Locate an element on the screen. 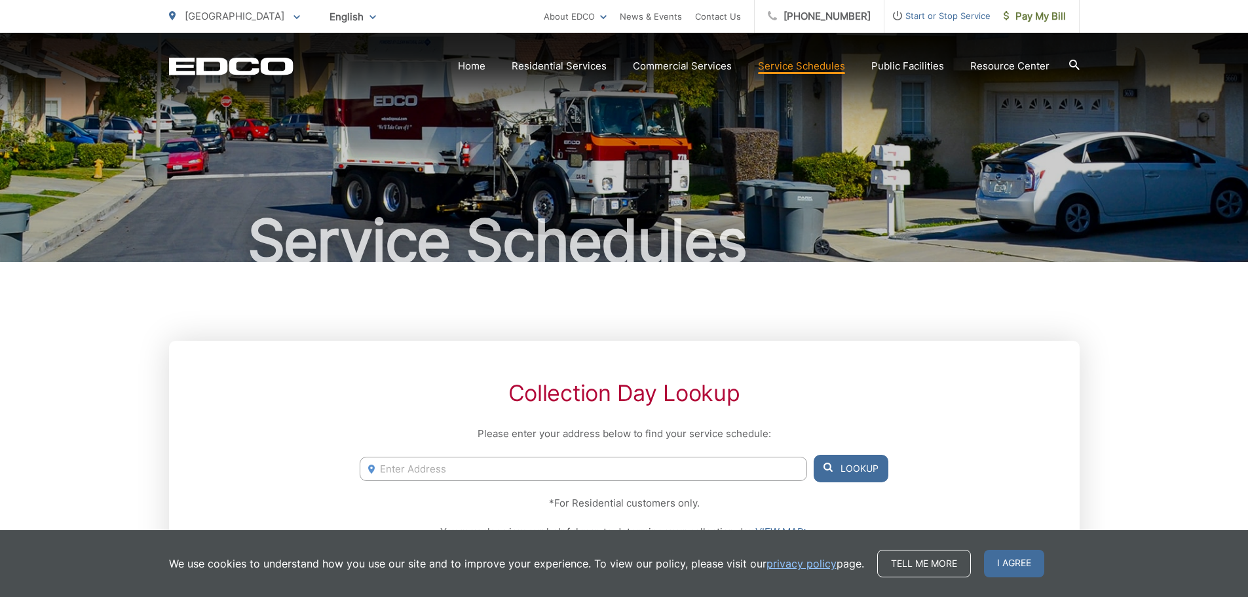  a: Home is located at coordinates (472, 66).